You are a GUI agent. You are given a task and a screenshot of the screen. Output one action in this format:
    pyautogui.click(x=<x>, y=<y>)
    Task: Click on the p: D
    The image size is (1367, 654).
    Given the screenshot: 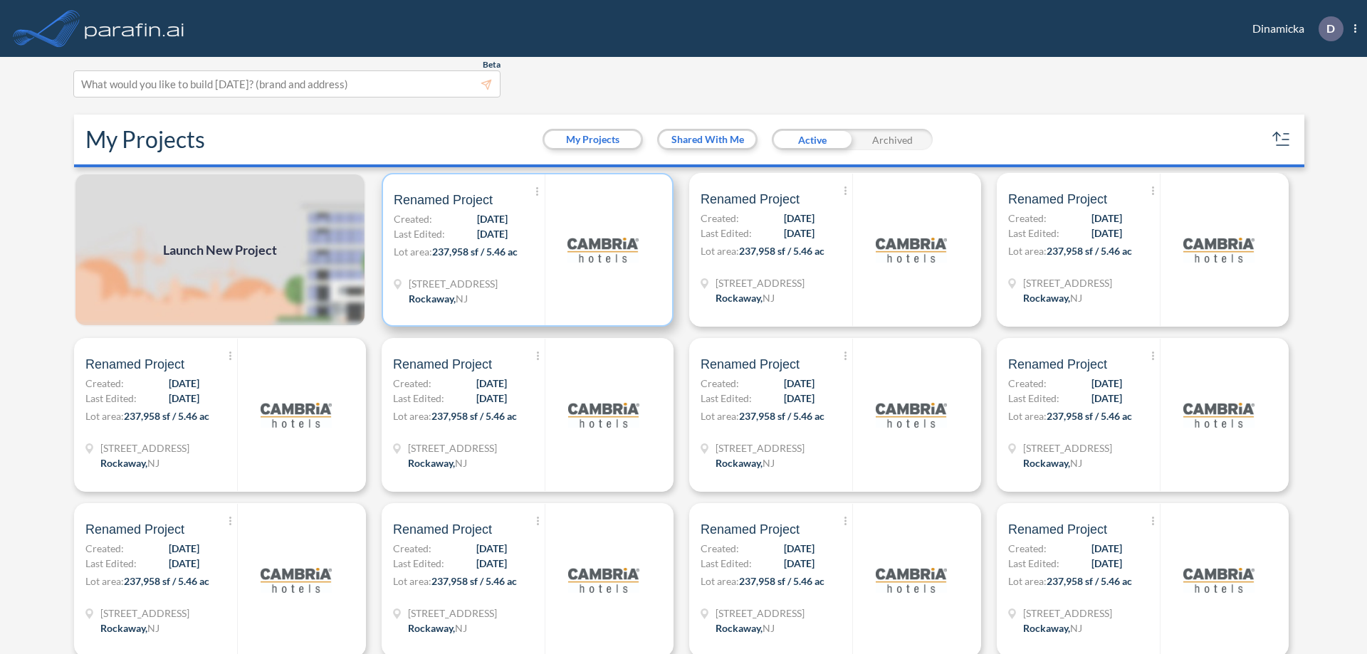 What is the action you would take?
    pyautogui.click(x=1331, y=28)
    